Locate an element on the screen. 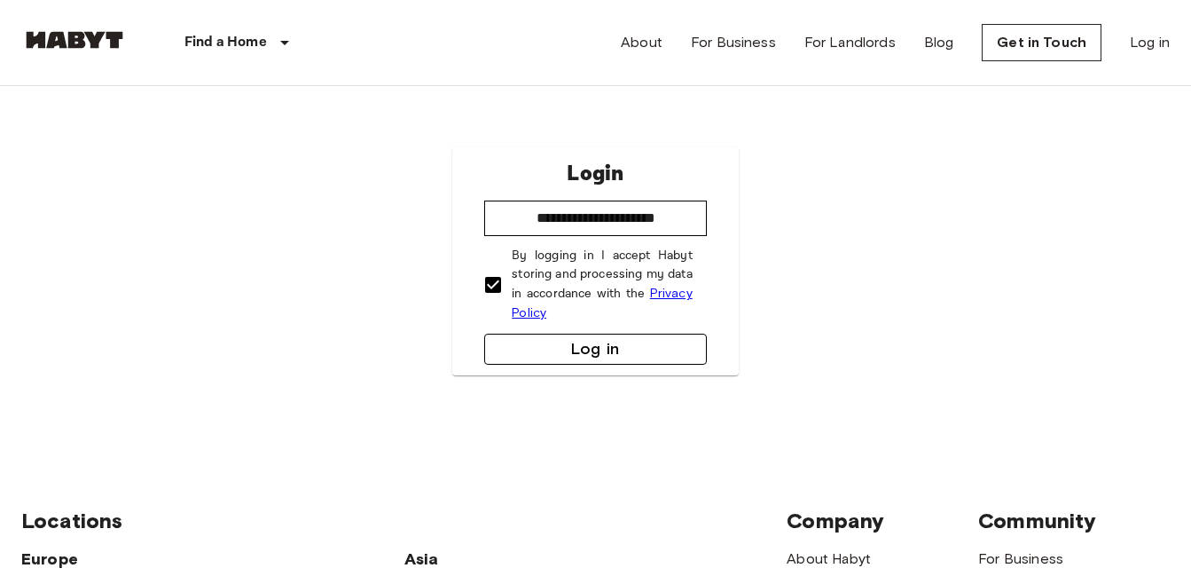  a: About Habyt is located at coordinates (828, 558).